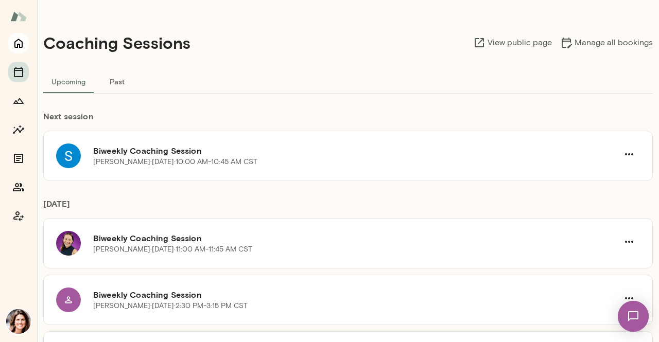  I want to click on img: Mento, so click(19, 16).